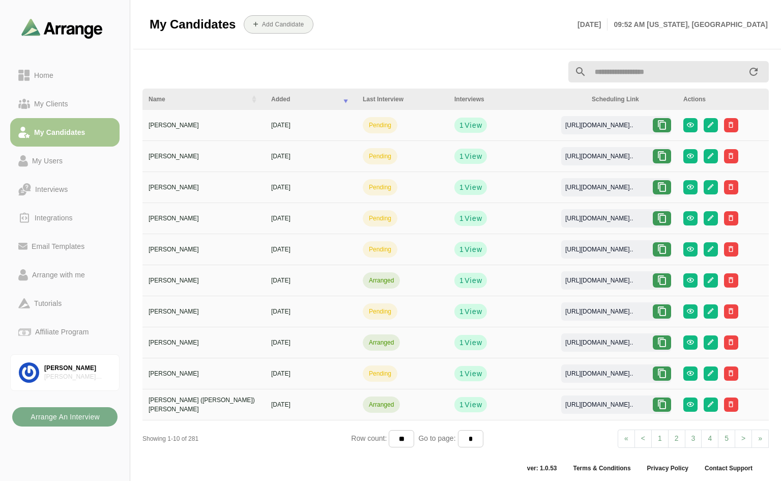 The height and width of the screenshot is (481, 781). What do you see at coordinates (65, 303) in the screenshot?
I see `a: Tutorials` at bounding box center [65, 303].